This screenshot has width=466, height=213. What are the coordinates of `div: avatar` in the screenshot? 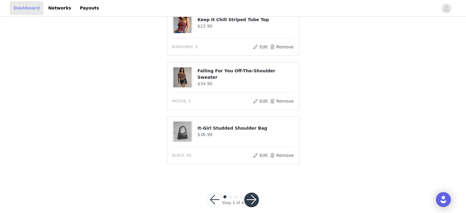 It's located at (446, 8).